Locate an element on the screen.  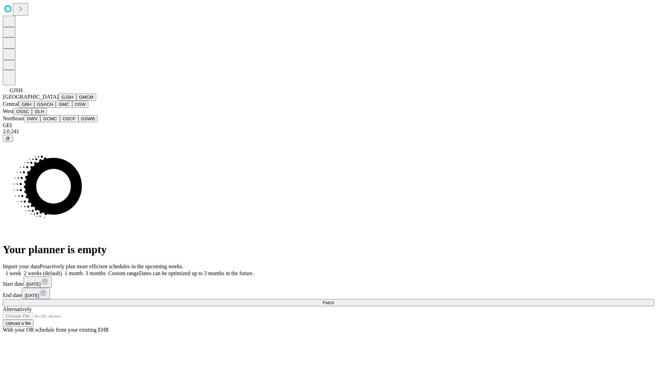
div: Start date is located at coordinates (329, 282).